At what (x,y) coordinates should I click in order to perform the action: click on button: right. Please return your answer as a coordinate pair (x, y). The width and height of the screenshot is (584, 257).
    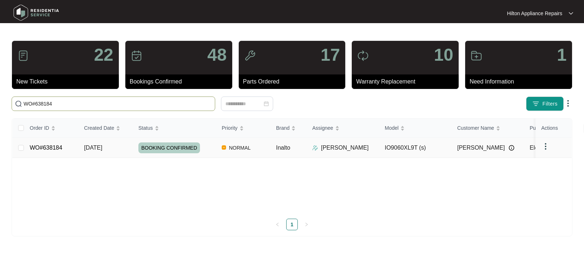
    Looking at the image, I should click on (306, 225).